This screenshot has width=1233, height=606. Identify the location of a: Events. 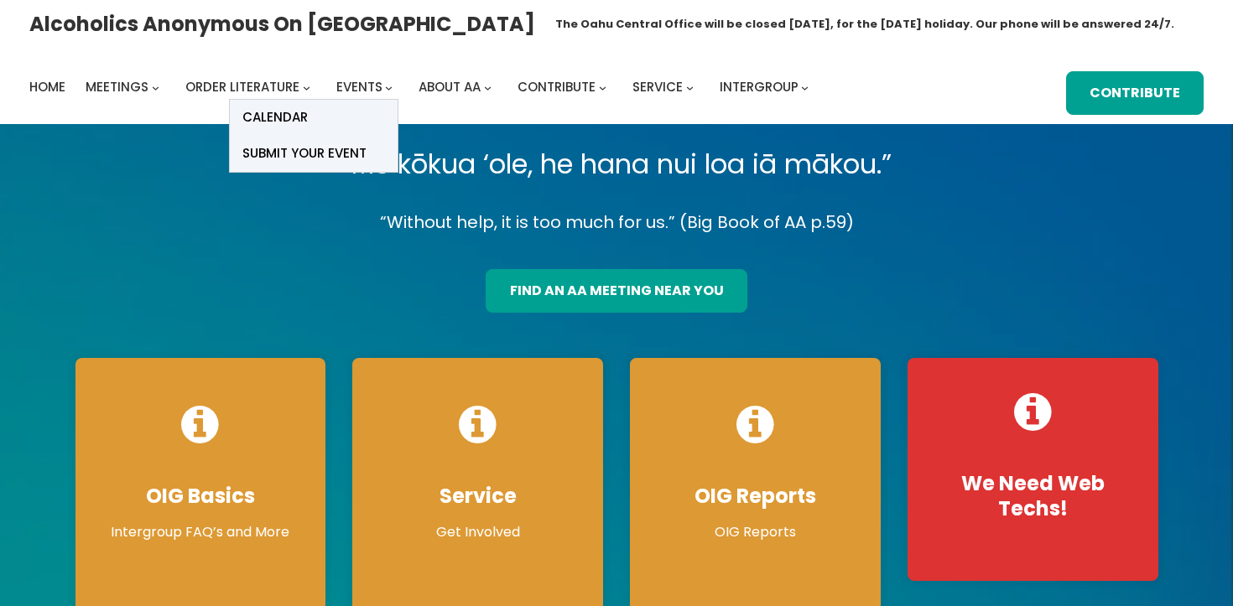
(359, 87).